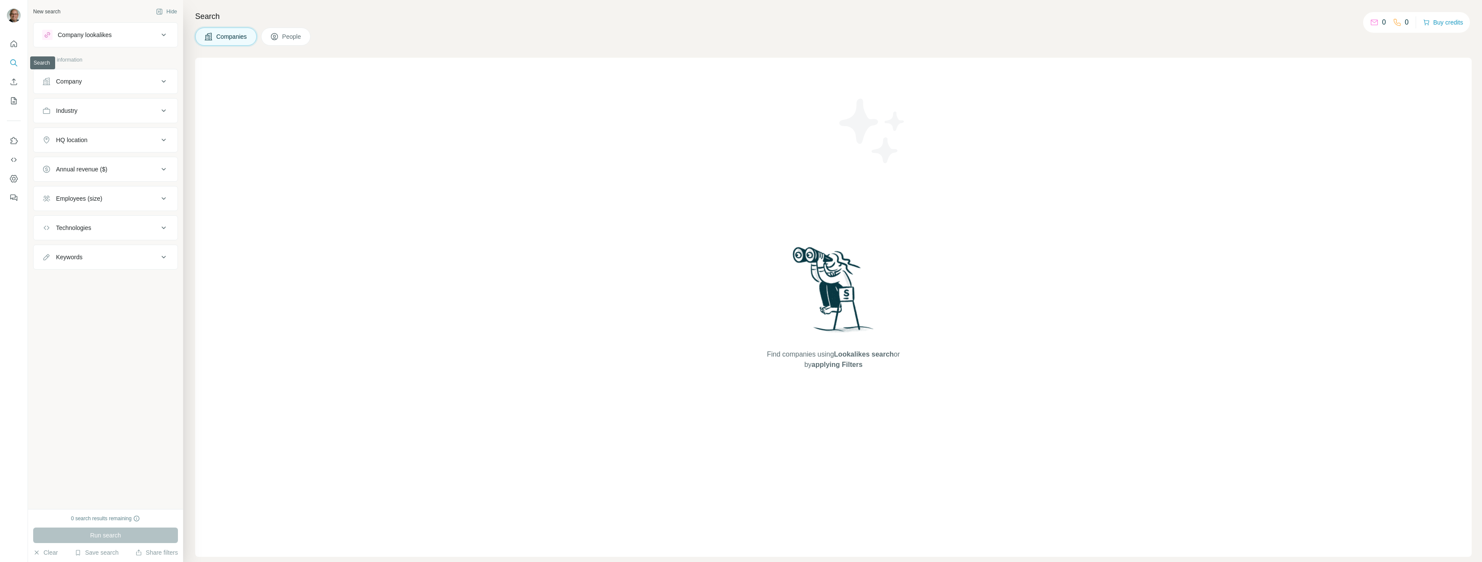  Describe the element at coordinates (106, 81) in the screenshot. I see `button: Company` at that location.